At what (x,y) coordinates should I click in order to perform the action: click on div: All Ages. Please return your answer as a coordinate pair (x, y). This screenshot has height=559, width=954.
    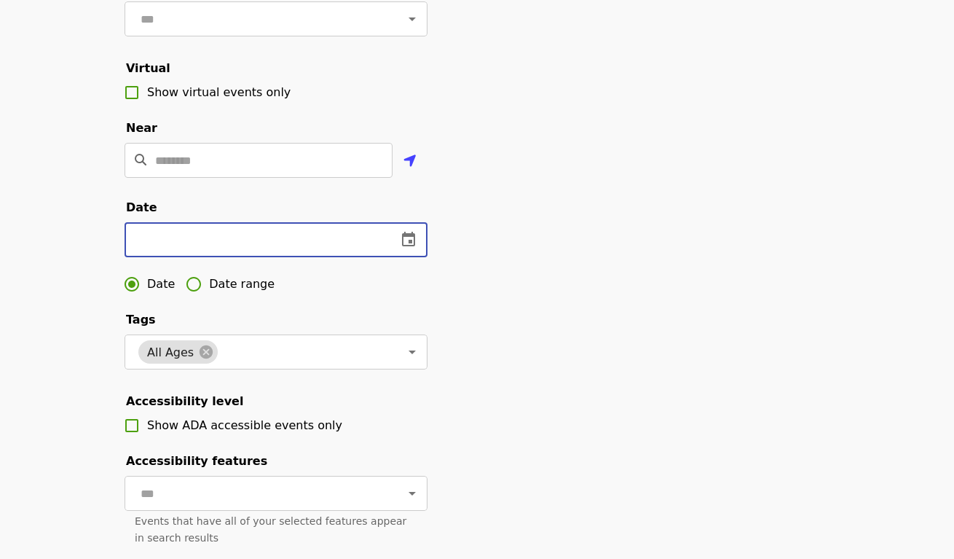
    Looking at the image, I should click on (178, 352).